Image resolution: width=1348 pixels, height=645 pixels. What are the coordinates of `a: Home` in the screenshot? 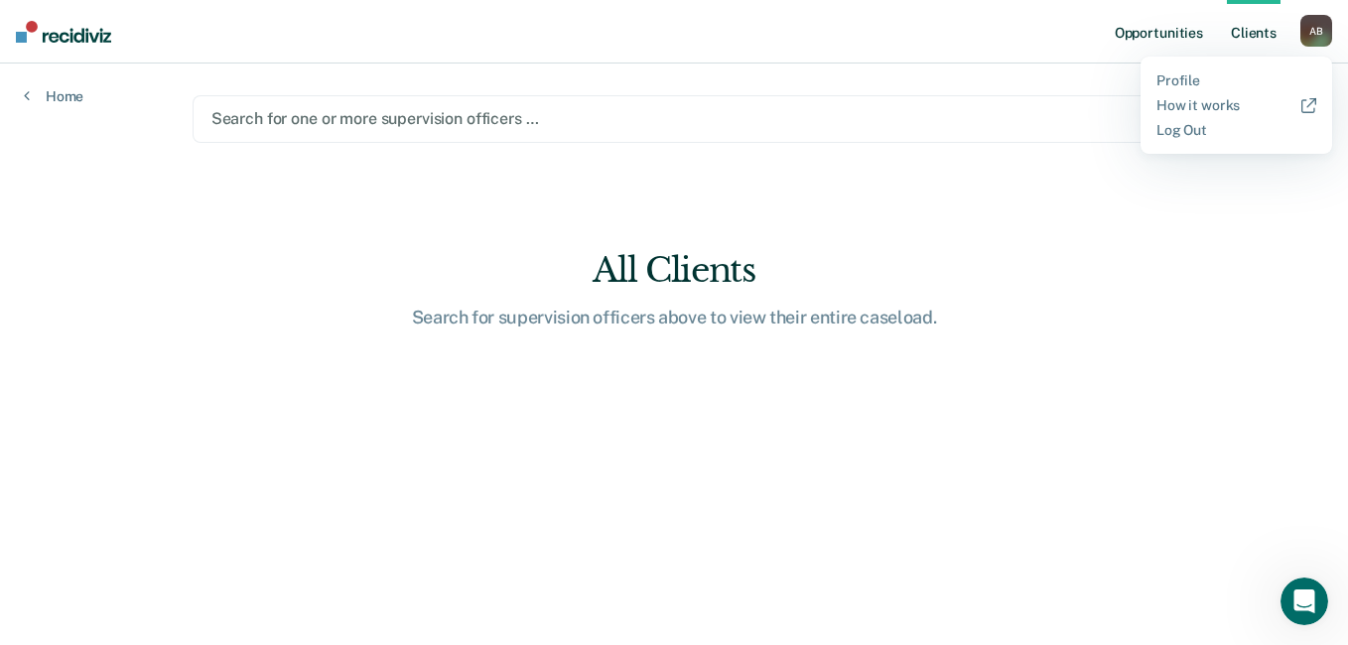 It's located at (54, 96).